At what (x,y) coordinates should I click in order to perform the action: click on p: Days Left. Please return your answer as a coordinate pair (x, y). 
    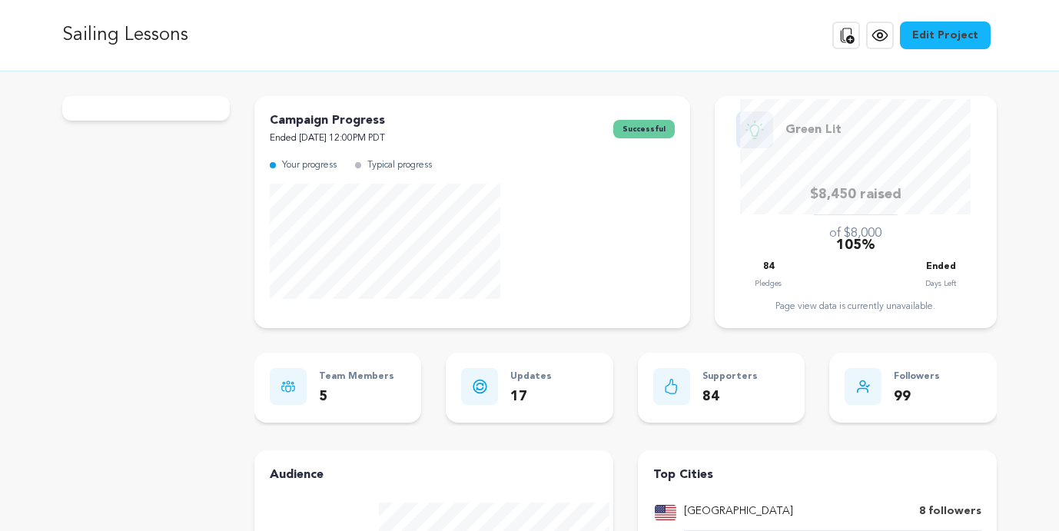
    Looking at the image, I should click on (941, 284).